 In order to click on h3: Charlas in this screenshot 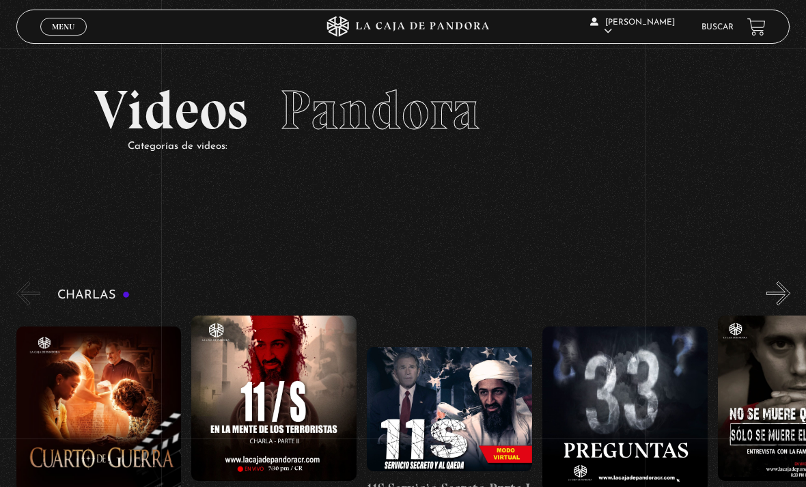, I will do `click(94, 295)`.